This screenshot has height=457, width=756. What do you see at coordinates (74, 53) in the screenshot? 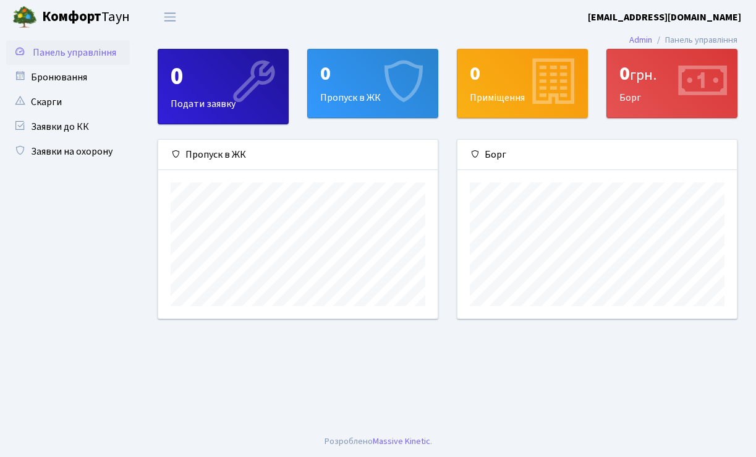
I see `span: Панель управління` at bounding box center [74, 53].